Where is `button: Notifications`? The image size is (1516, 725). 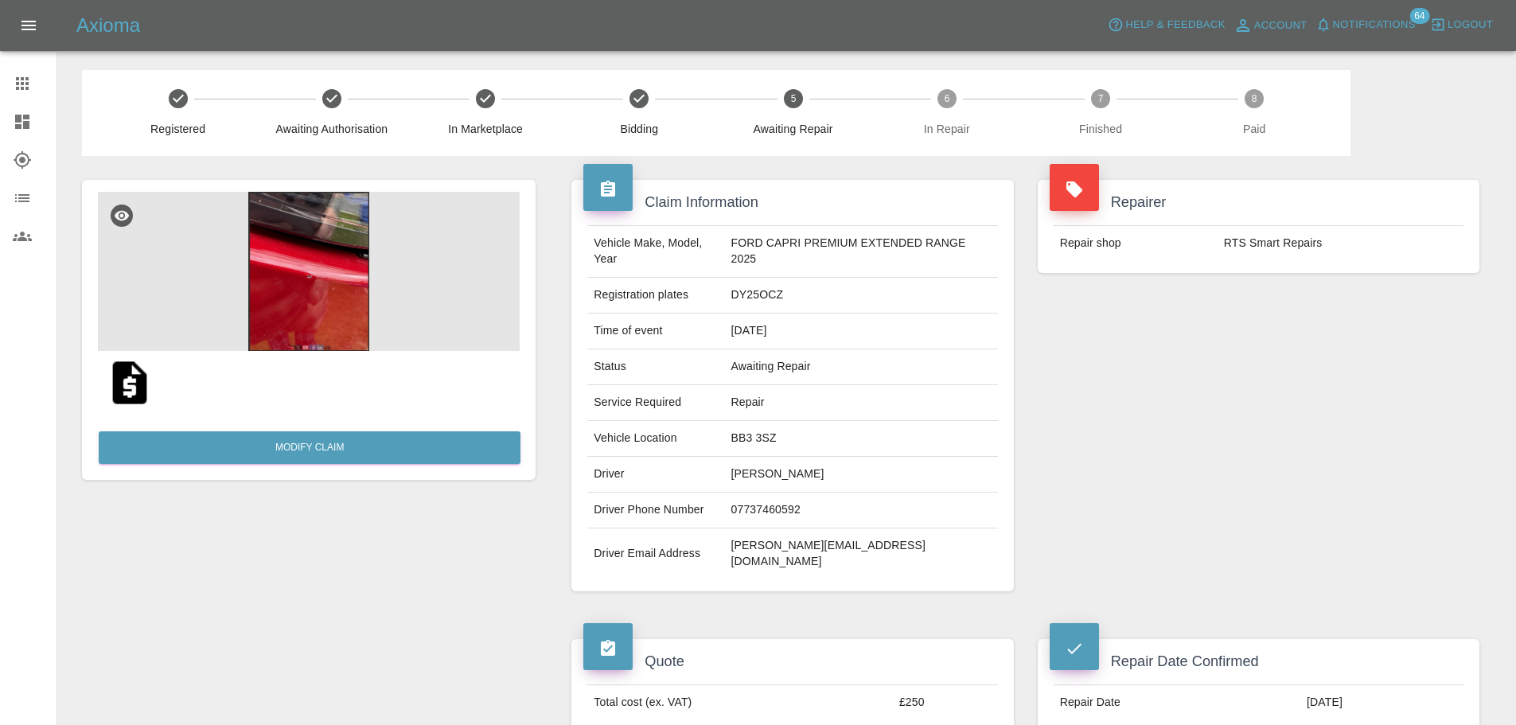
button: Notifications is located at coordinates (1366, 25).